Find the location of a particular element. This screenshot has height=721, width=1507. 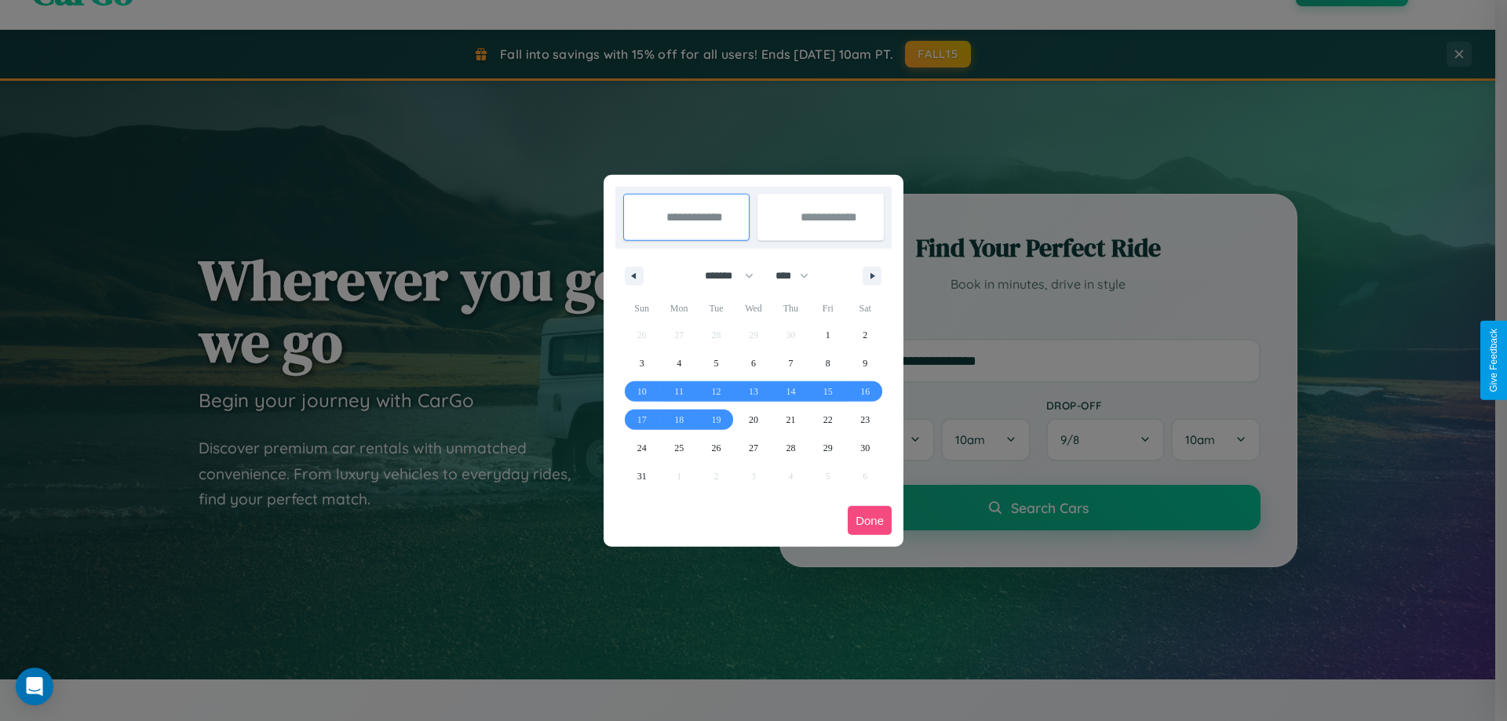

button: 16 is located at coordinates (865, 392).